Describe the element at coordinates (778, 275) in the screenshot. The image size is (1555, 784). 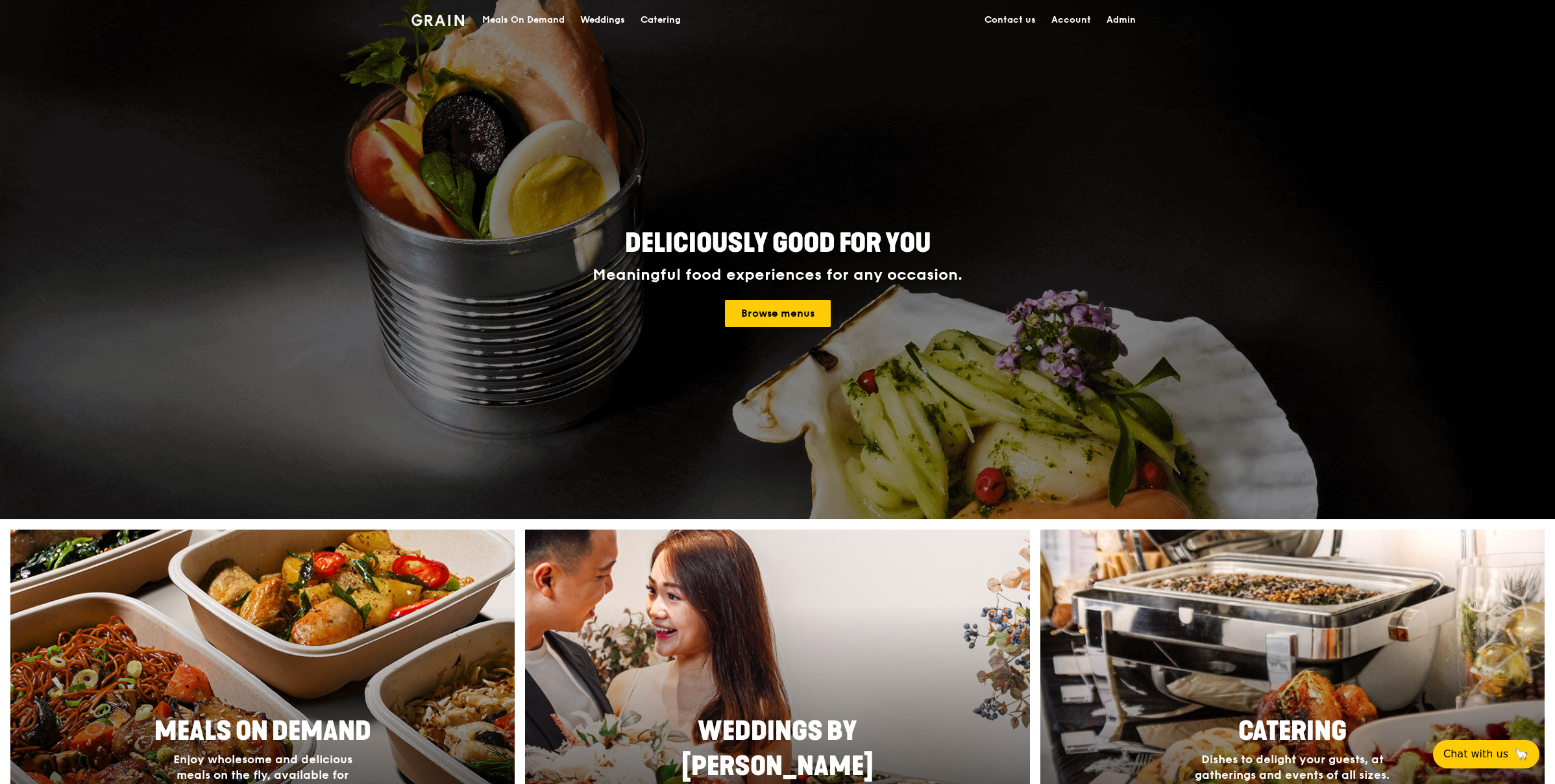
I see `div: Meaningful food experiences for any occasion.` at that location.